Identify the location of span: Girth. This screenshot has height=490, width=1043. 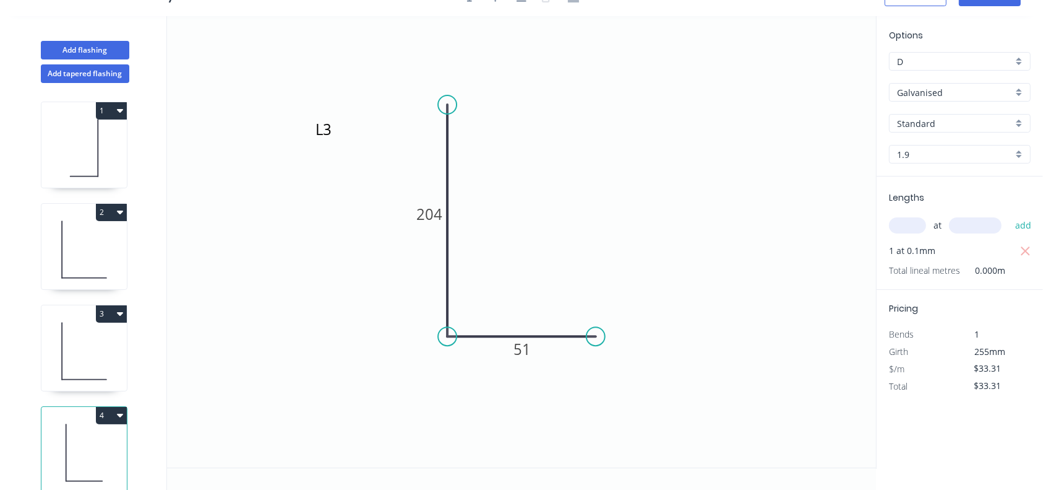
(899, 351).